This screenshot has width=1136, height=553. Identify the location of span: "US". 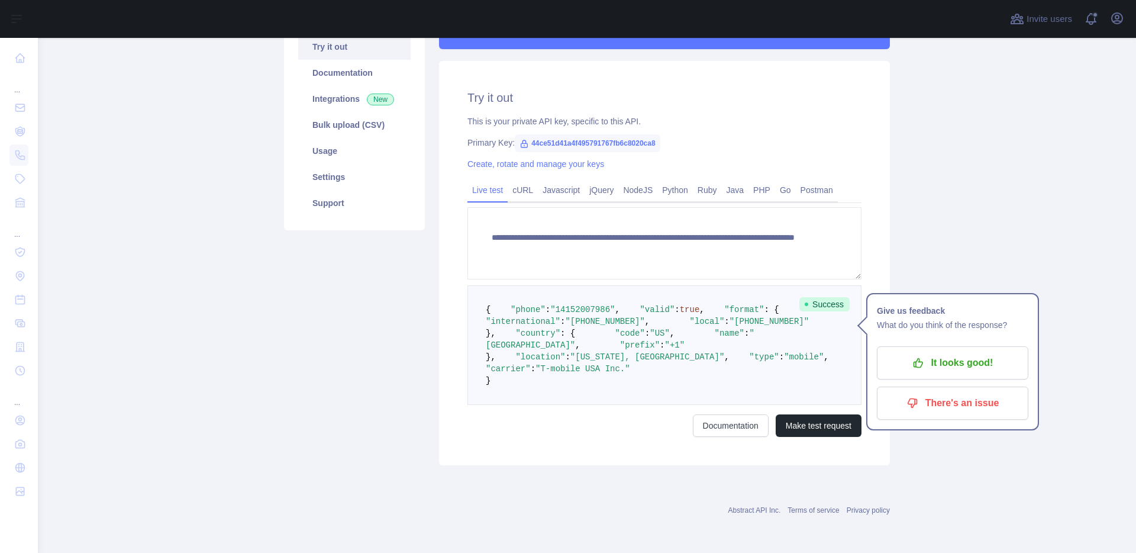
(660, 333).